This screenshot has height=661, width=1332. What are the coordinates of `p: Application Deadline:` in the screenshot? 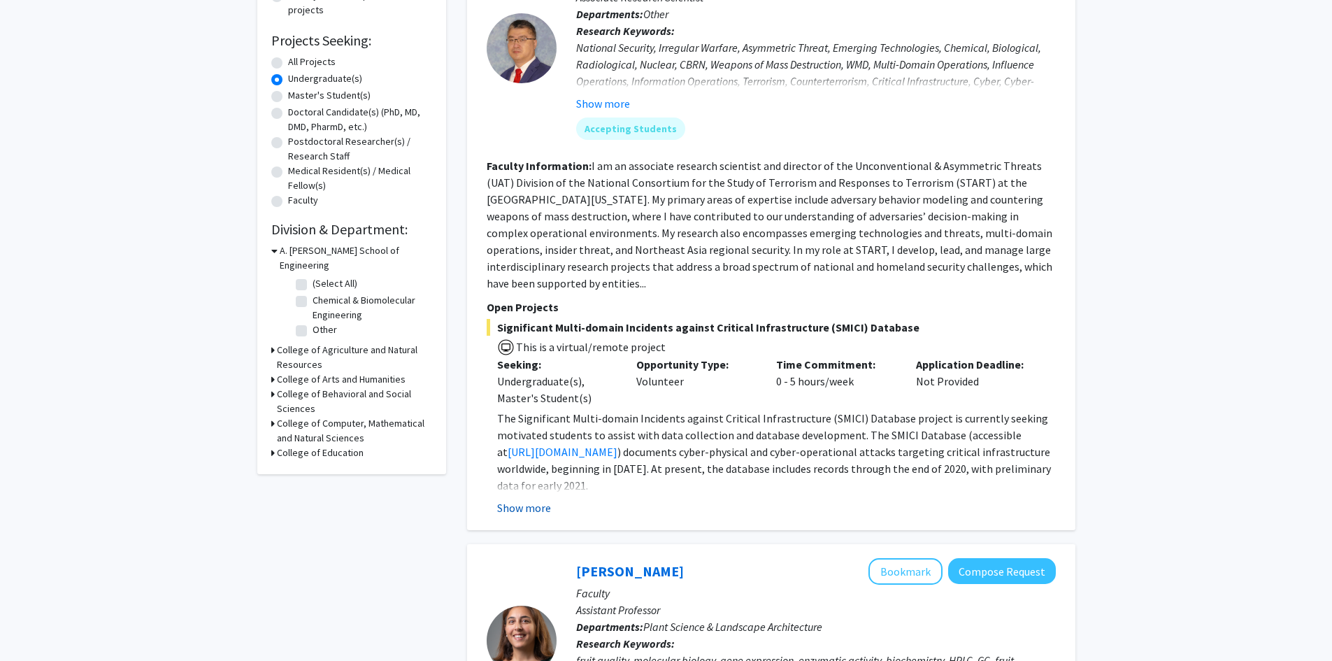 It's located at (975, 364).